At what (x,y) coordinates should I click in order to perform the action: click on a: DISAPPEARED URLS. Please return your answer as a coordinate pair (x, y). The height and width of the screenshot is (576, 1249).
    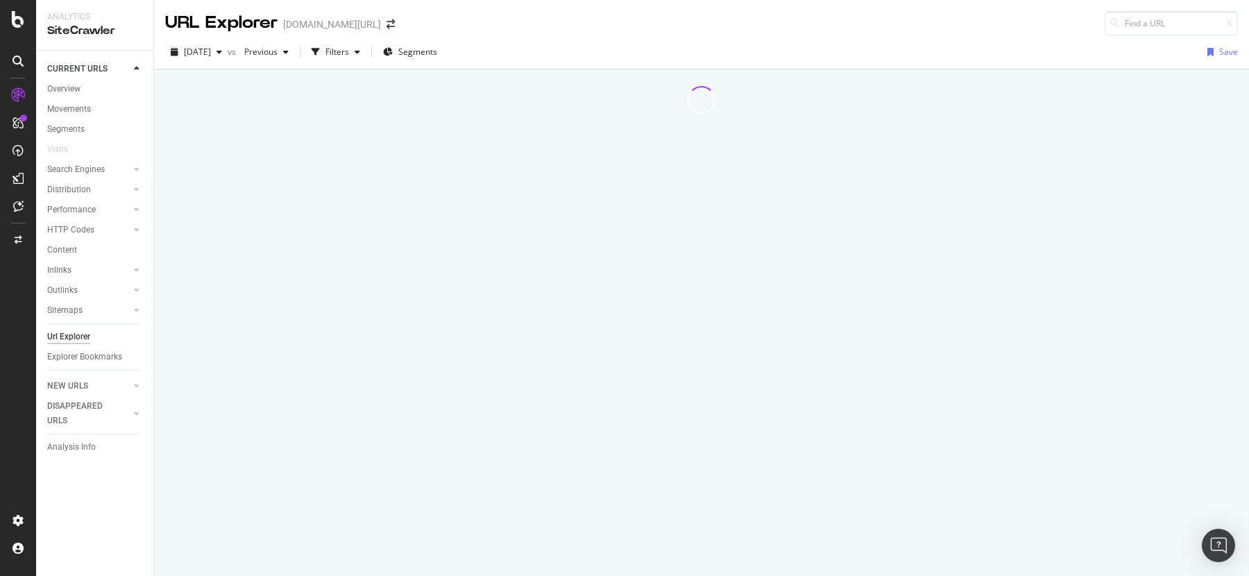
    Looking at the image, I should click on (88, 414).